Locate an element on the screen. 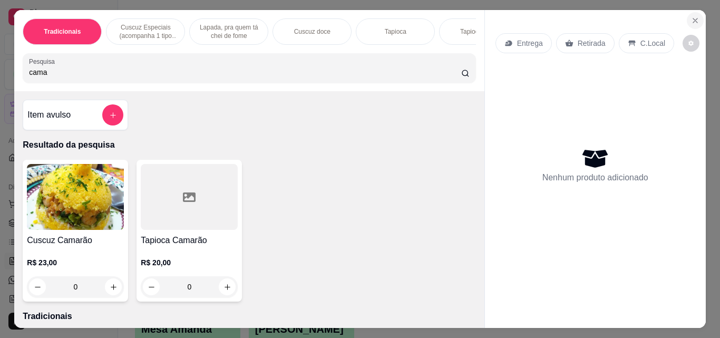 The width and height of the screenshot is (720, 338). p: Resultado da pesquisa is located at coordinates (249, 145).